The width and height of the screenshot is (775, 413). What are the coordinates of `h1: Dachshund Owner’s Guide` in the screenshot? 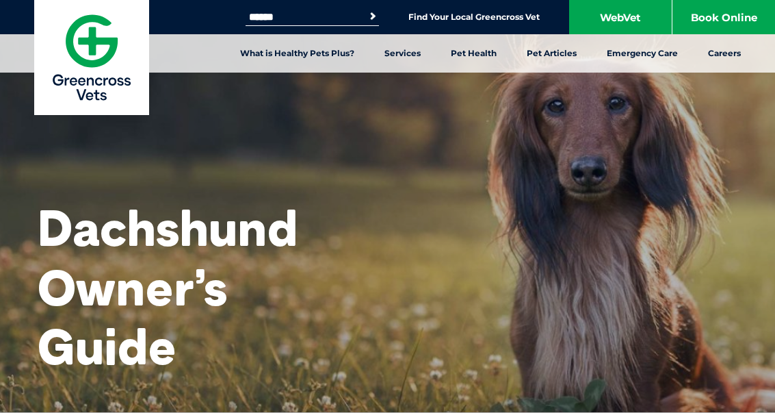 It's located at (171, 287).